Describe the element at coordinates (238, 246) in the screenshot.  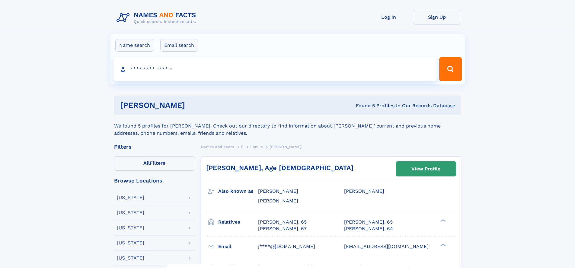
I see `h3: Email` at that location.